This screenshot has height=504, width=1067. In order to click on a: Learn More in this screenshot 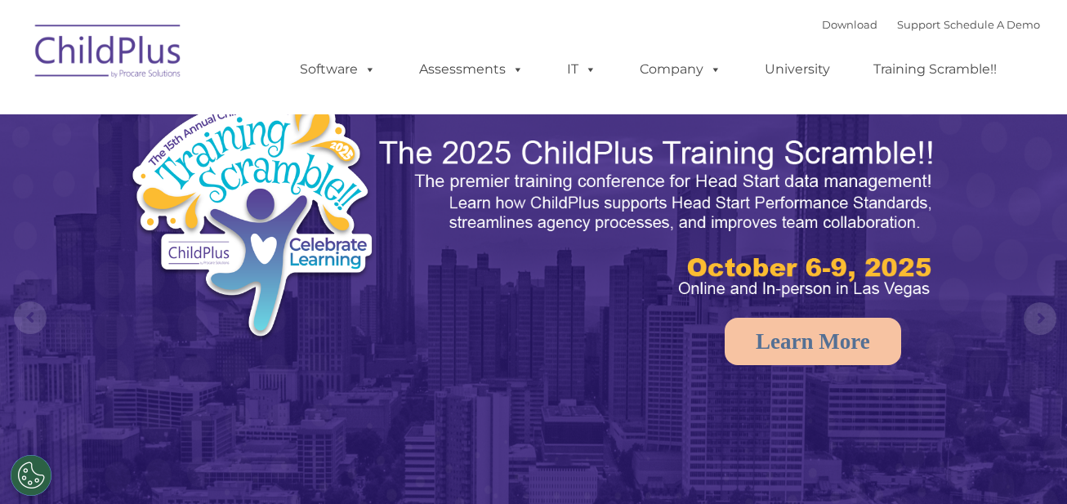, I will do `click(813, 341)`.